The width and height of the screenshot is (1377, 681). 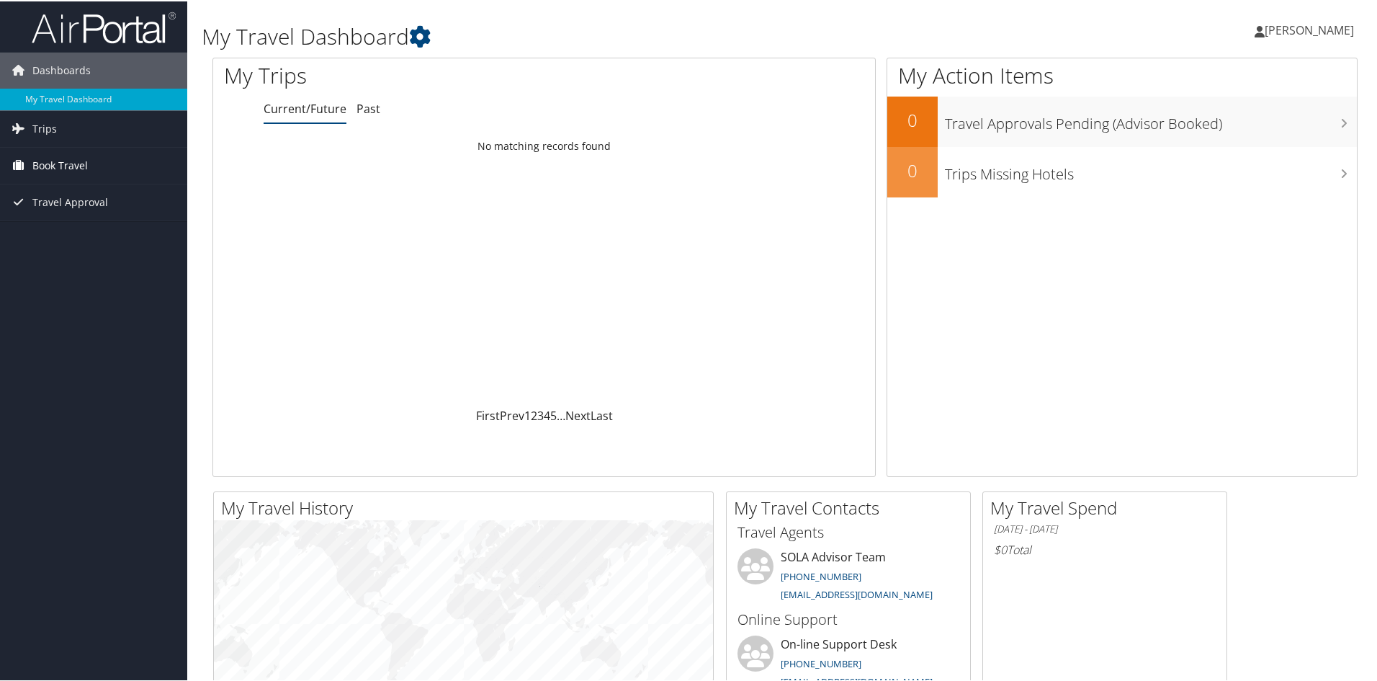 What do you see at coordinates (1109, 506) in the screenshot?
I see `h2: My Travel Spend` at bounding box center [1109, 506].